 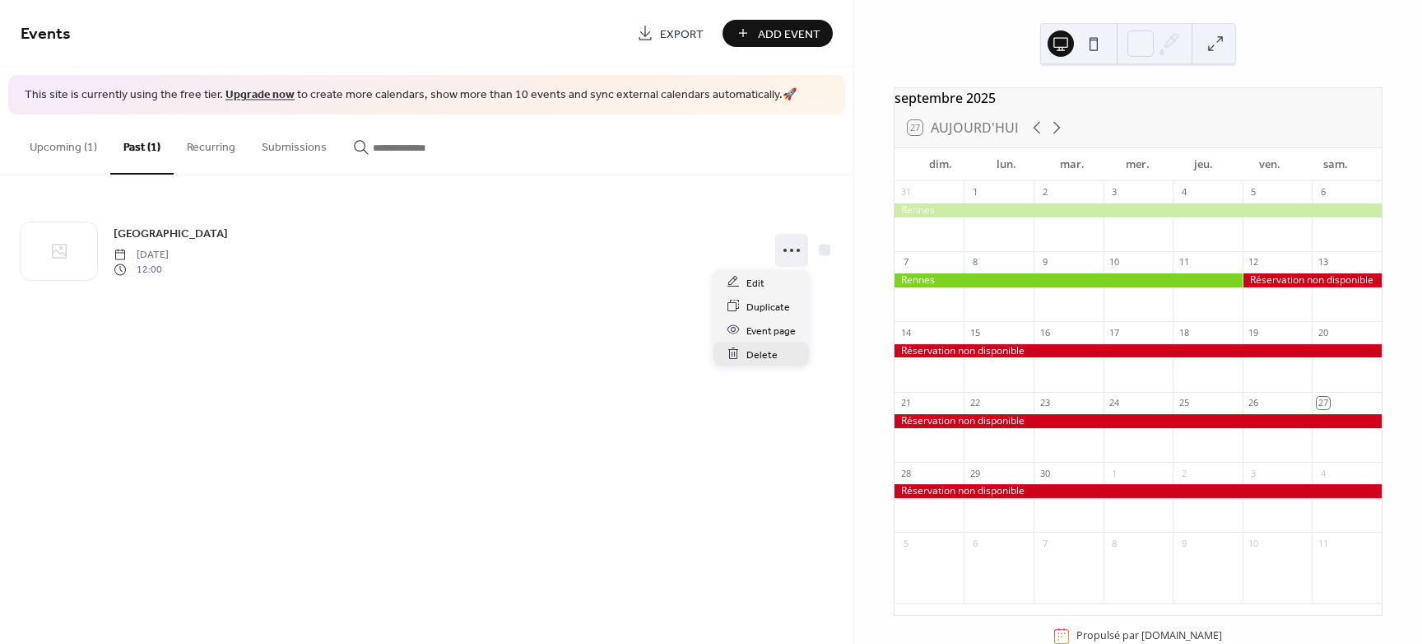 I want to click on div: 16, so click(x=1045, y=332).